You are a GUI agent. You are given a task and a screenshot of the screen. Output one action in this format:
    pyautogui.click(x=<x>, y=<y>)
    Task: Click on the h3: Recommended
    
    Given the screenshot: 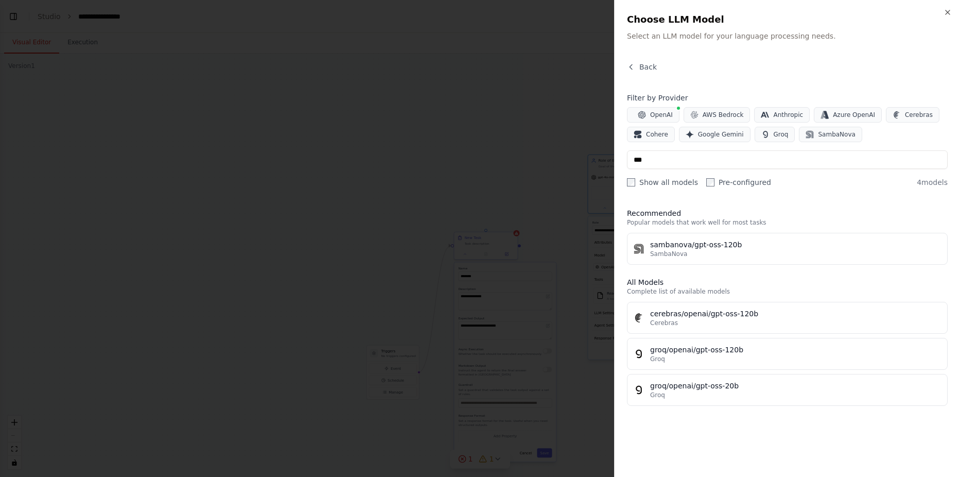 What is the action you would take?
    pyautogui.click(x=787, y=213)
    